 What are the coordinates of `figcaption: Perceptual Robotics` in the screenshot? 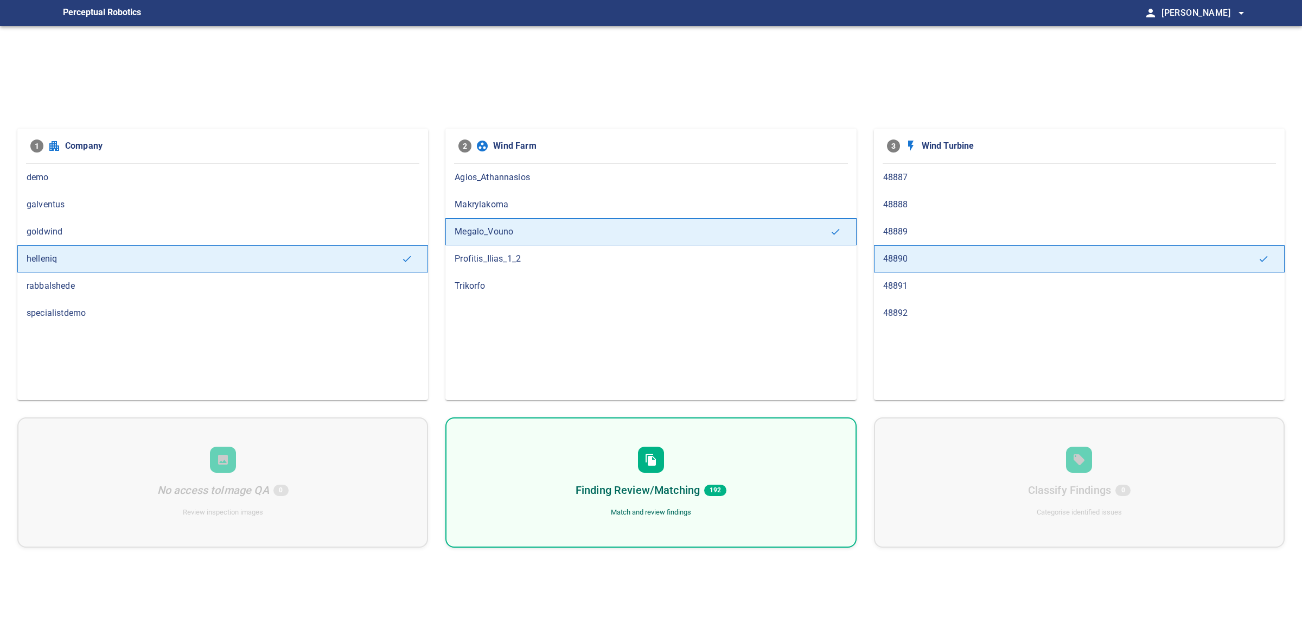 It's located at (102, 13).